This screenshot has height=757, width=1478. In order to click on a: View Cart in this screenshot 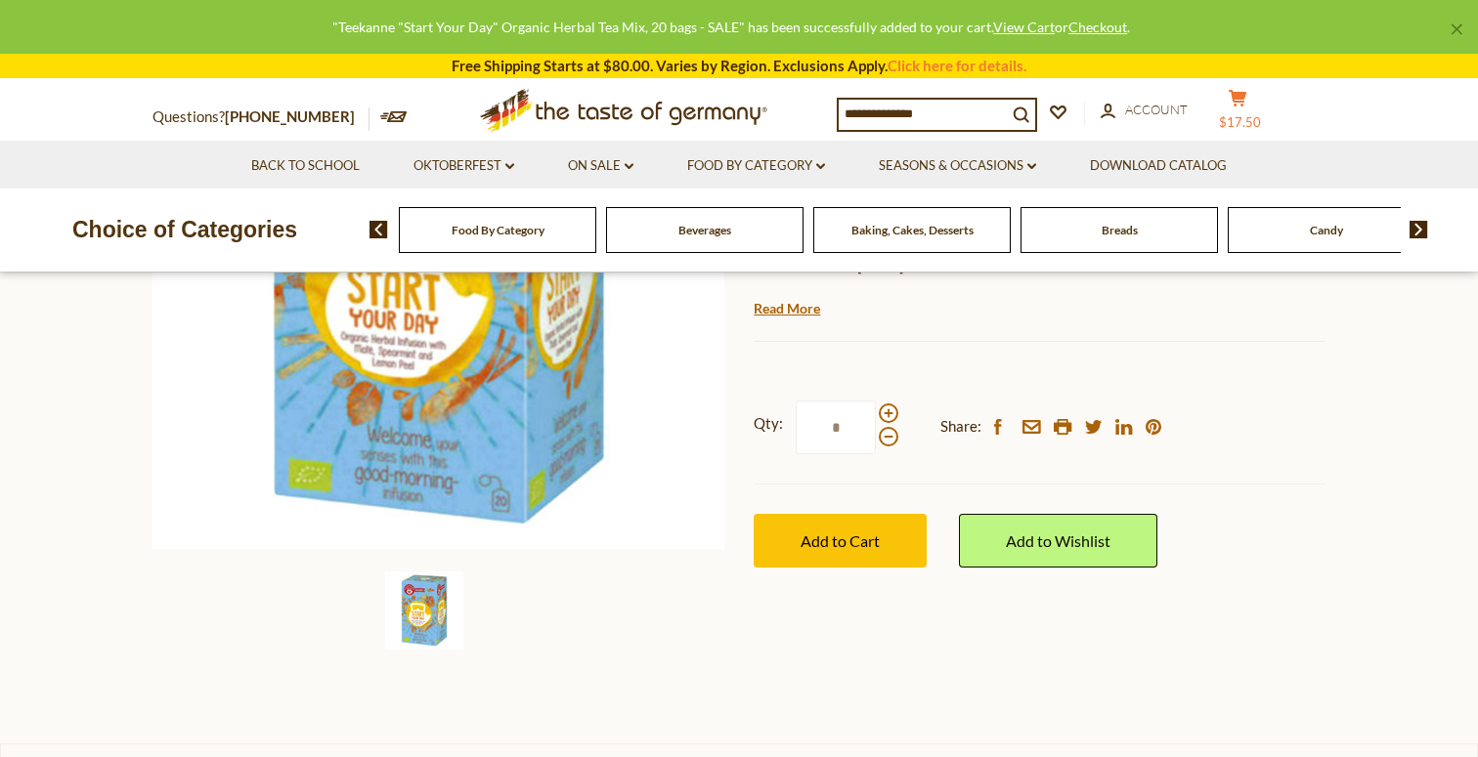, I will do `click(1023, 26)`.